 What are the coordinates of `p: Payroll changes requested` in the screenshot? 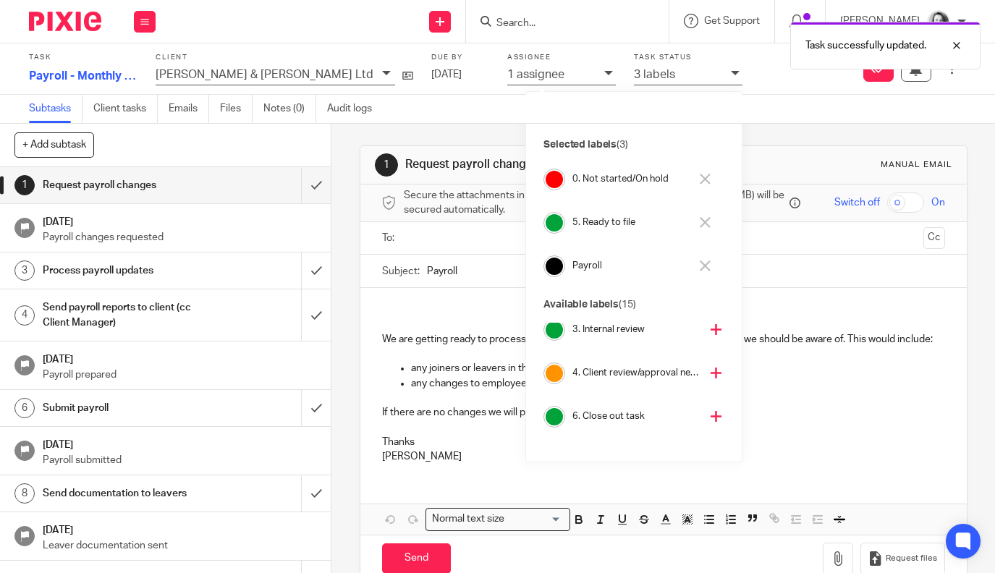 It's located at (179, 237).